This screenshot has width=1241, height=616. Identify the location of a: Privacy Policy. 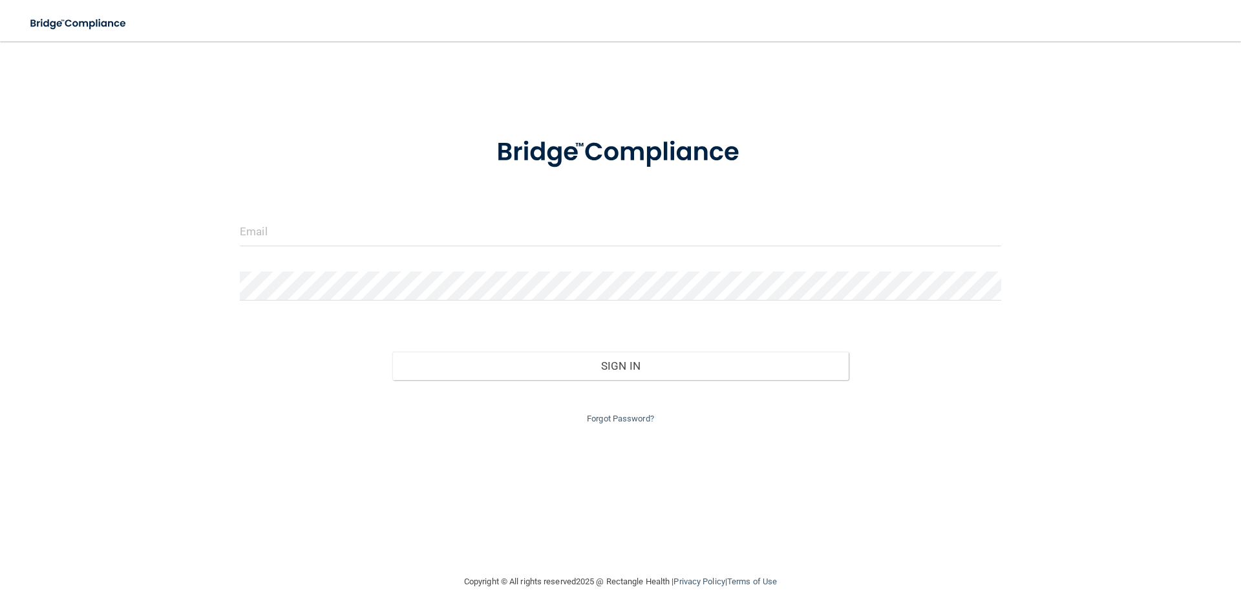
(699, 581).